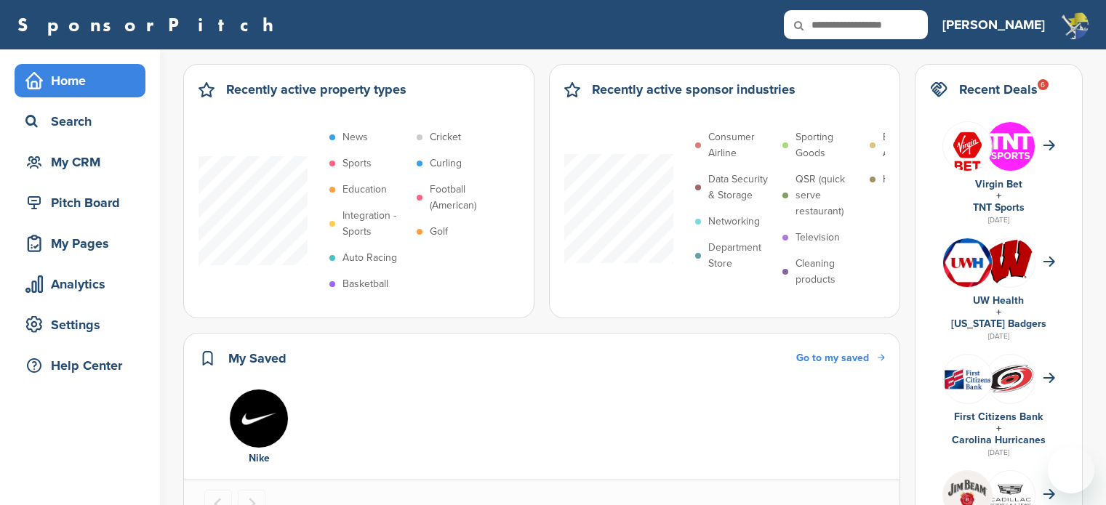 This screenshot has height=505, width=1106. I want to click on span: Go to my saved, so click(833, 358).